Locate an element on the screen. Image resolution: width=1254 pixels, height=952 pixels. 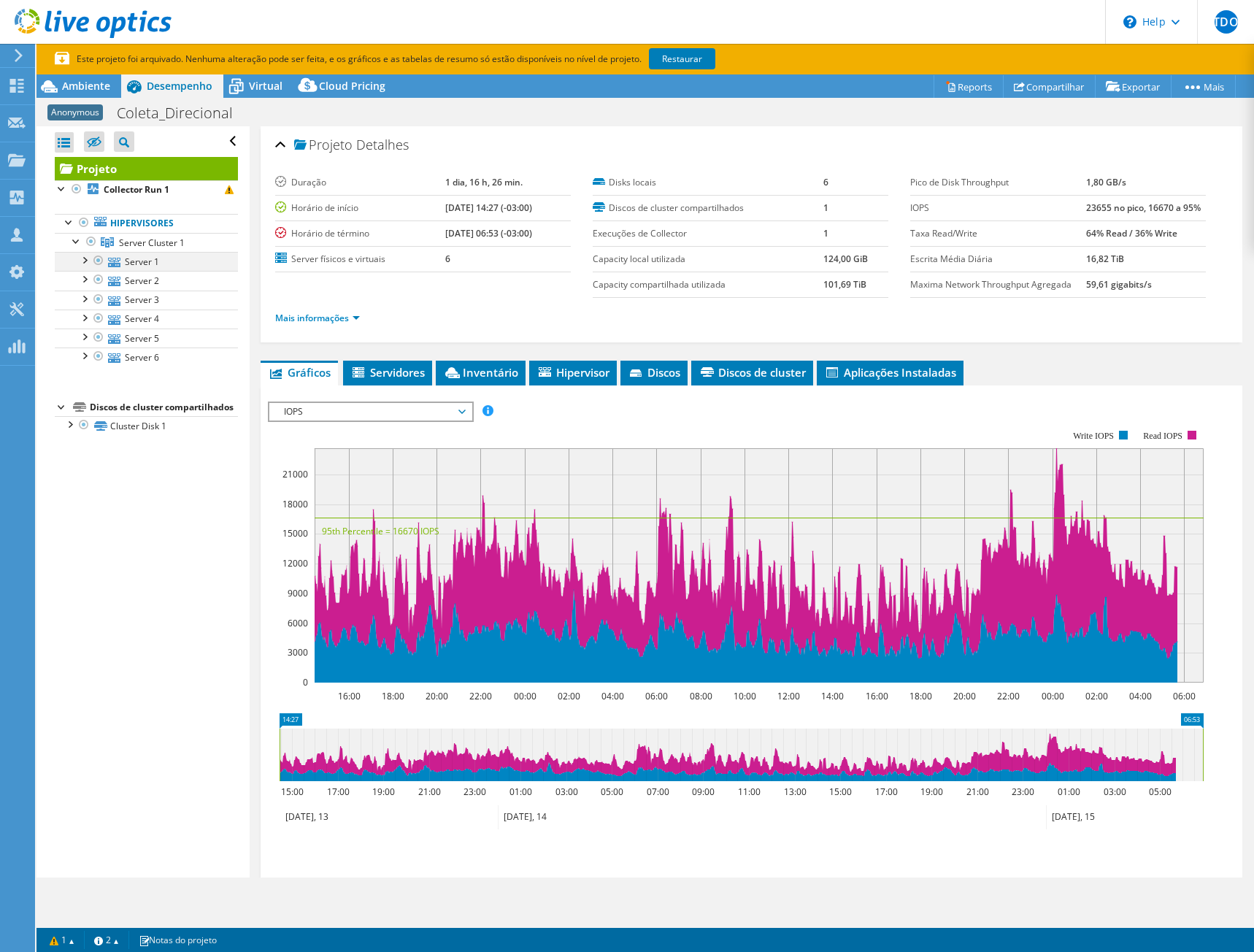
a: Server 6 is located at coordinates (146, 357).